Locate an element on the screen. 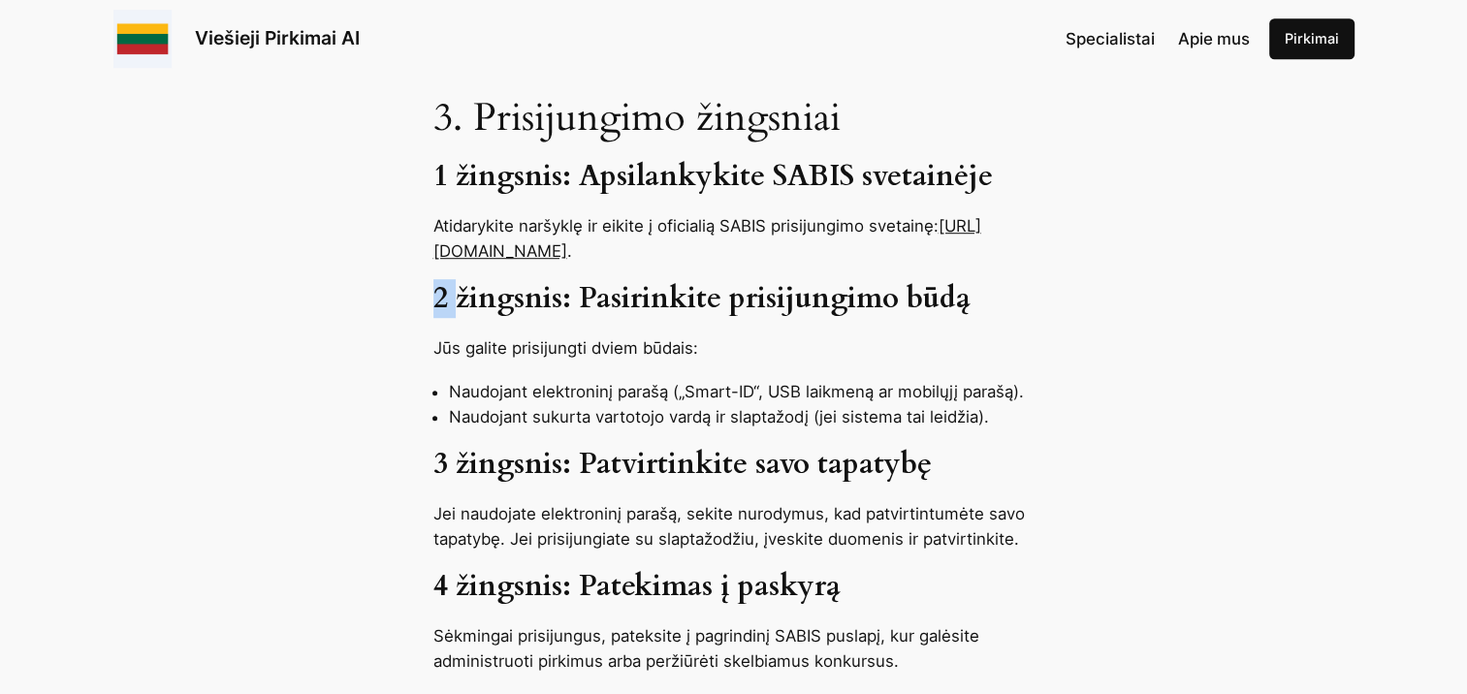  nav: Navigation is located at coordinates (1158, 39).